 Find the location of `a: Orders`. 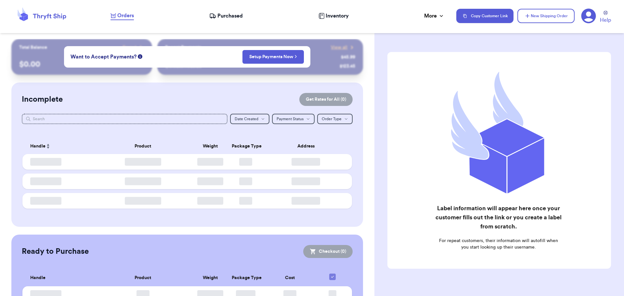

a: Orders is located at coordinates (122, 16).